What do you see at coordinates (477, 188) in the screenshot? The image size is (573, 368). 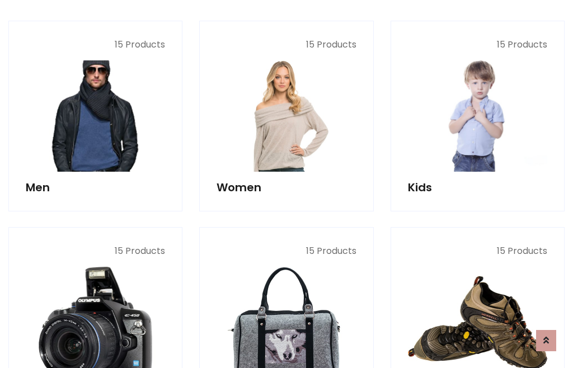 I see `h5: Kids` at bounding box center [477, 188].